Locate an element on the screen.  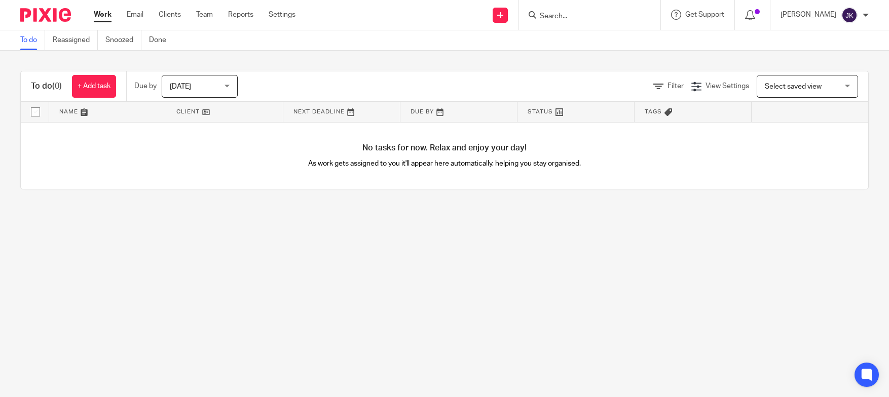
span: Filter is located at coordinates (676, 86).